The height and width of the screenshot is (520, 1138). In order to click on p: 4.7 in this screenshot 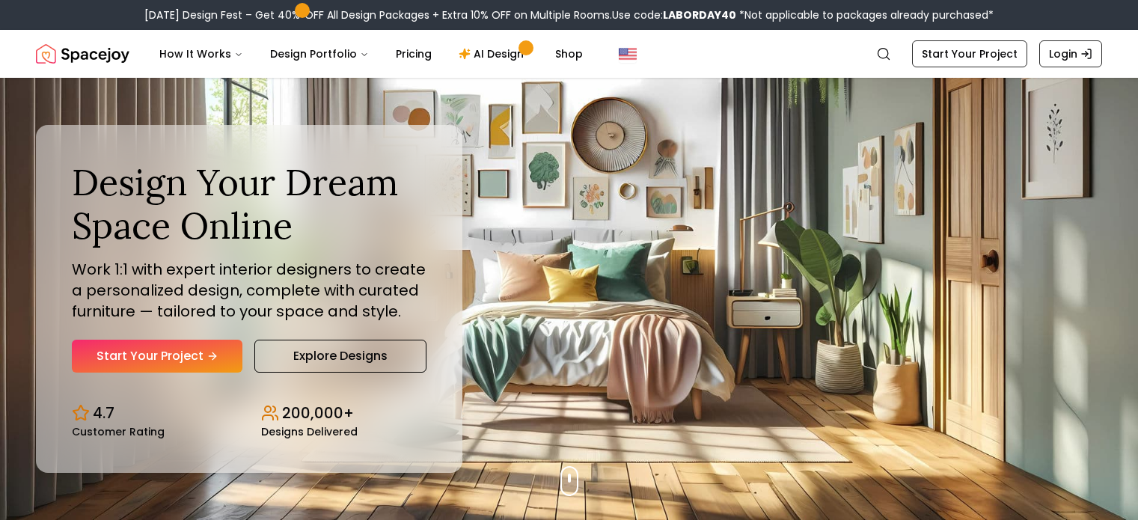, I will do `click(103, 413)`.